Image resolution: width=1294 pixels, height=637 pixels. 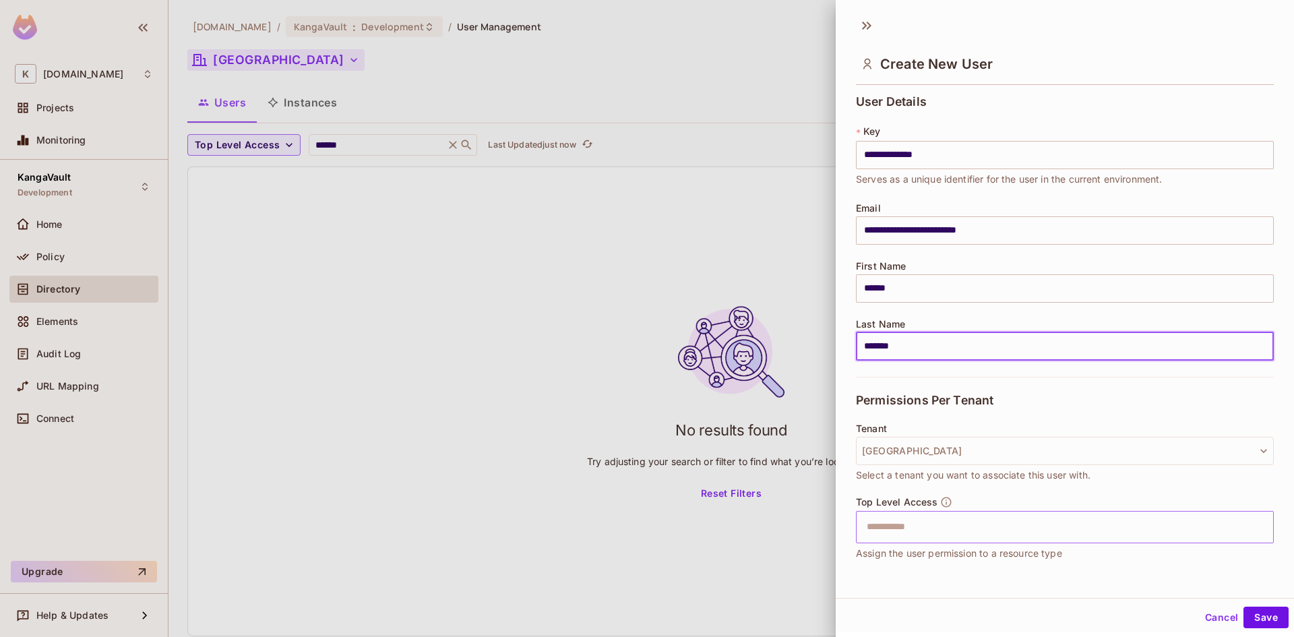 I want to click on span: Create New User, so click(x=936, y=64).